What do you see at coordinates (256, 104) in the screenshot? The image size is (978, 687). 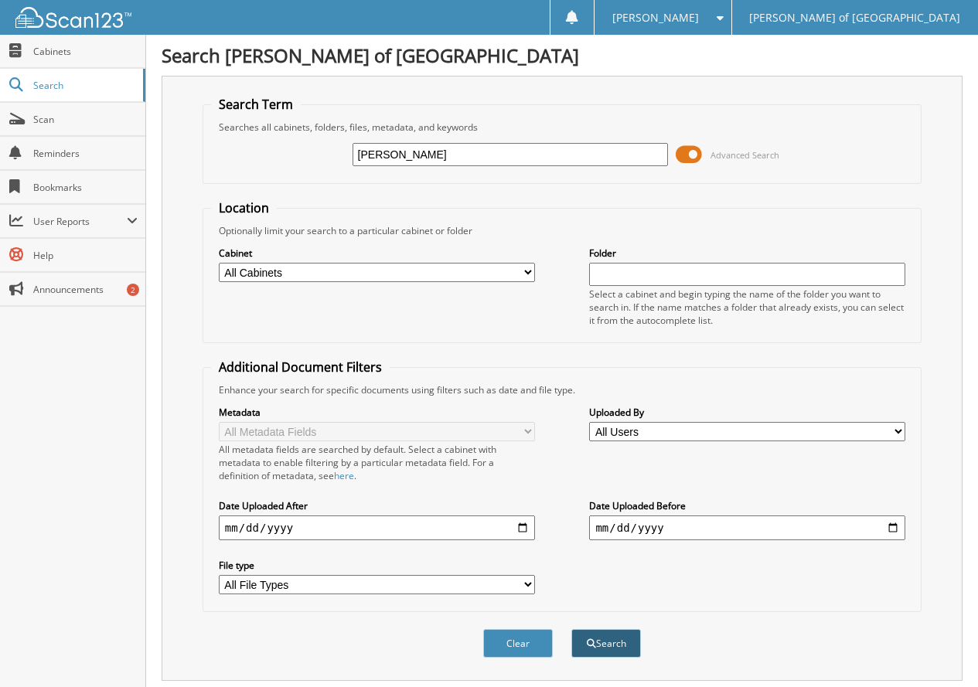 I see `legend: Search Term` at bounding box center [256, 104].